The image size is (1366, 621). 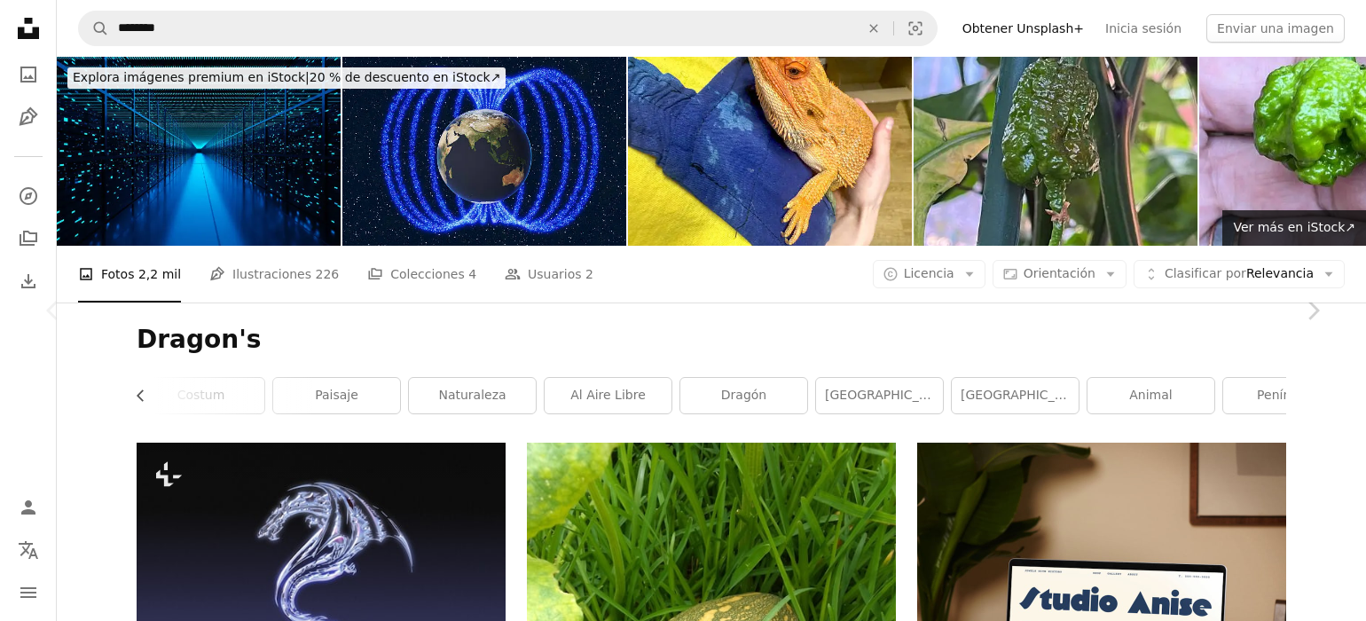 What do you see at coordinates (589, 274) in the screenshot?
I see `span: 2` at bounding box center [589, 274].